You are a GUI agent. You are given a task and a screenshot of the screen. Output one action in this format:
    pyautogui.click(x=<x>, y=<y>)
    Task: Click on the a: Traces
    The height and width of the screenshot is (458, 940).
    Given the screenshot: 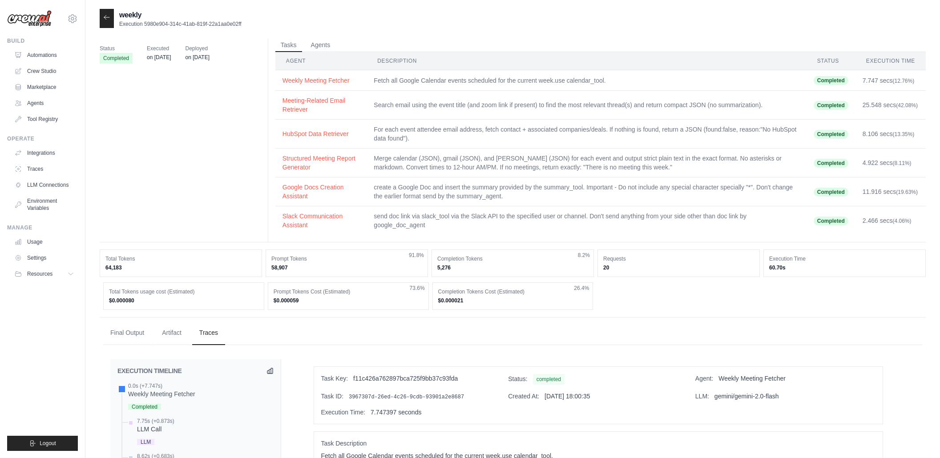 What is the action you would take?
    pyautogui.click(x=44, y=169)
    